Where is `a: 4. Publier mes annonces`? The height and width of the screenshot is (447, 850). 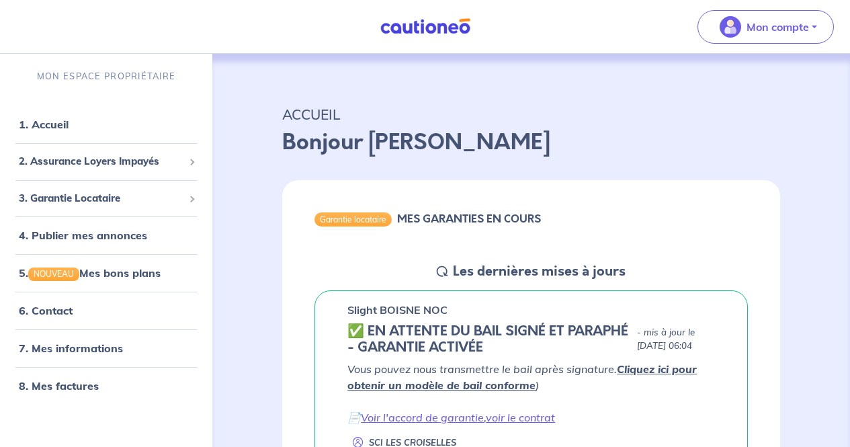
a: 4. Publier mes annonces is located at coordinates (83, 235).